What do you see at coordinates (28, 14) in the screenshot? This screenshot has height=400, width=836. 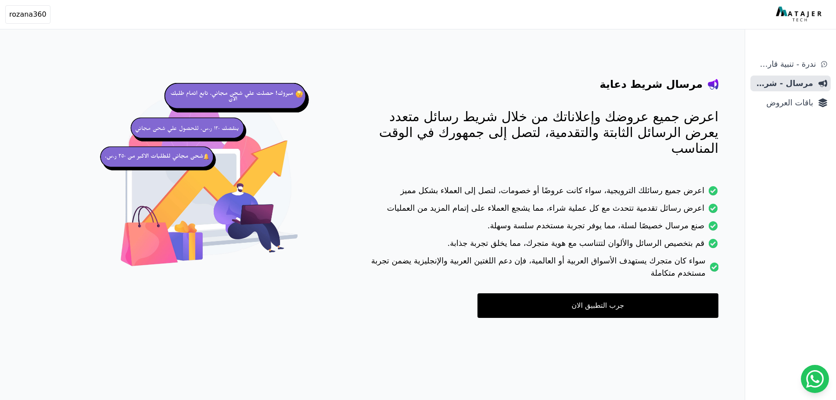 I see `button: rozana360` at bounding box center [28, 14].